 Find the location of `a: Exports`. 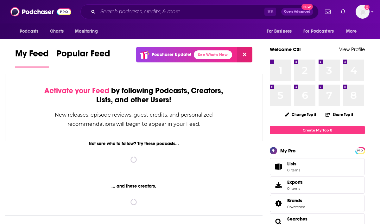

a: Exports is located at coordinates (317, 185).